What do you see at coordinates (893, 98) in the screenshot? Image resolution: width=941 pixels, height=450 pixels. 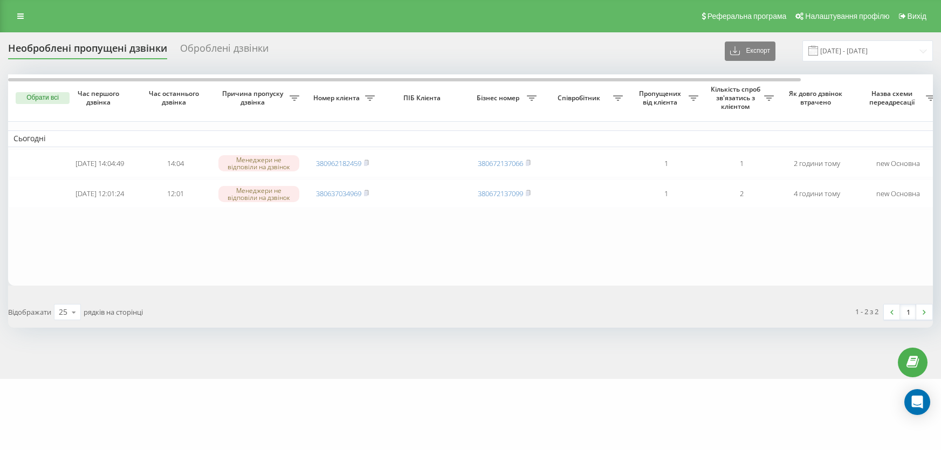 I see `span: Назва схеми переадресації` at bounding box center [893, 98].